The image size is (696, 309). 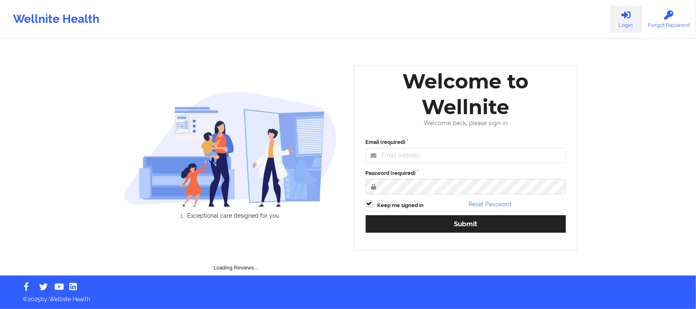 What do you see at coordinates (626, 19) in the screenshot?
I see `a: Login` at bounding box center [626, 19].